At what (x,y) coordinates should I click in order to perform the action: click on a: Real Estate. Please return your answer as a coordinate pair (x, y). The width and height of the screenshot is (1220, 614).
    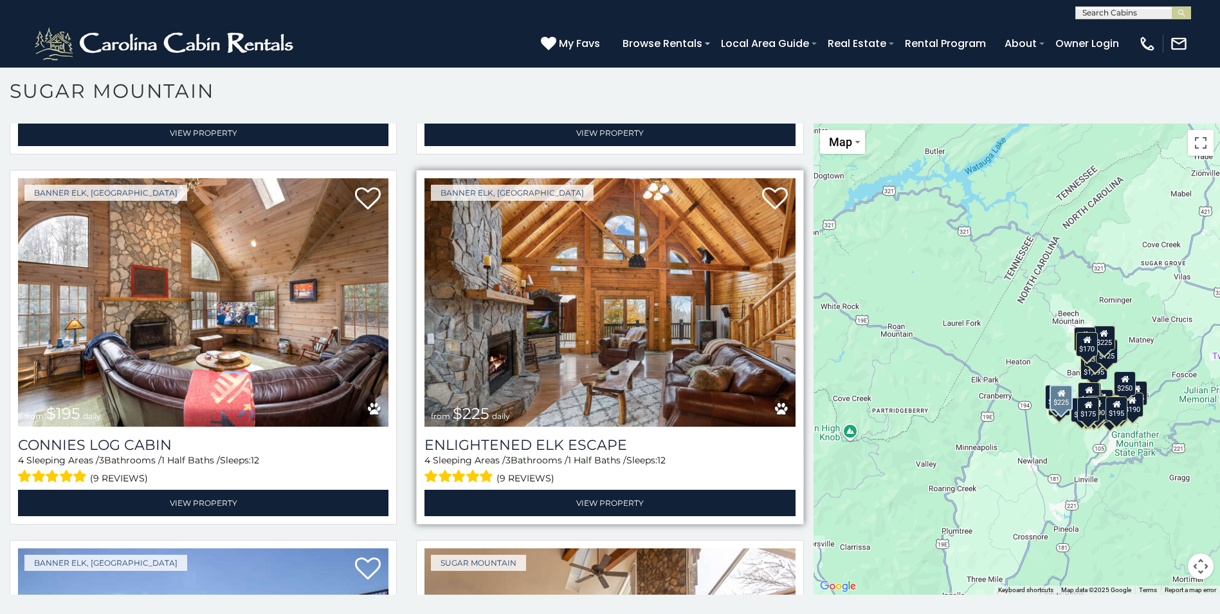
    Looking at the image, I should click on (857, 43).